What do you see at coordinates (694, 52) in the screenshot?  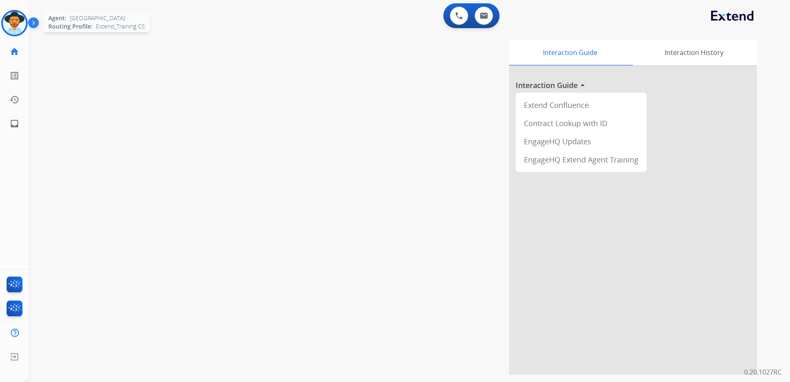 I see `div: Interaction History` at bounding box center [694, 52].